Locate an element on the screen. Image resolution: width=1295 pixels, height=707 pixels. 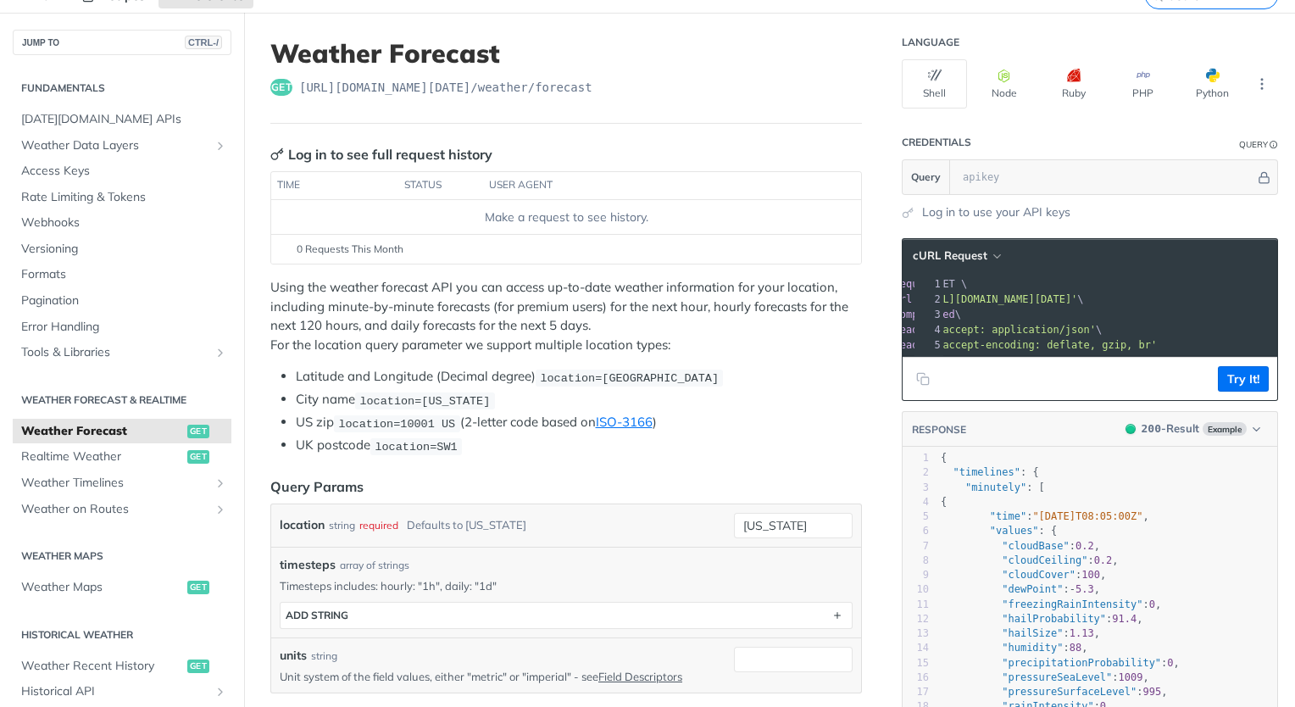
span: Query is located at coordinates (925, 177).